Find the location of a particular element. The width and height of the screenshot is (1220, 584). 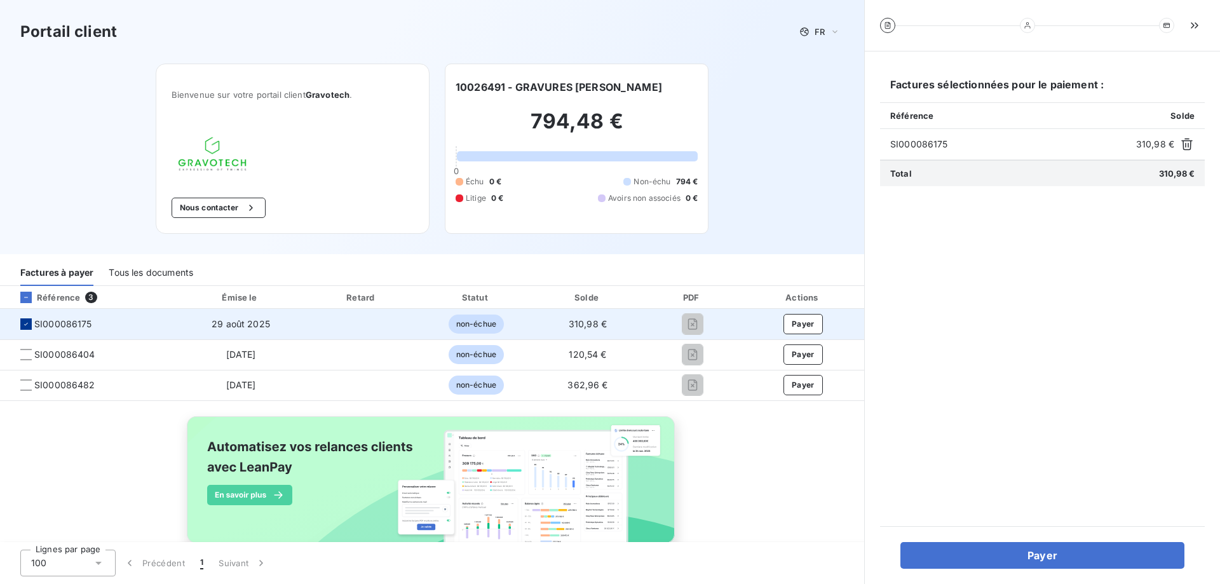

span: Gravotech is located at coordinates (327, 95).